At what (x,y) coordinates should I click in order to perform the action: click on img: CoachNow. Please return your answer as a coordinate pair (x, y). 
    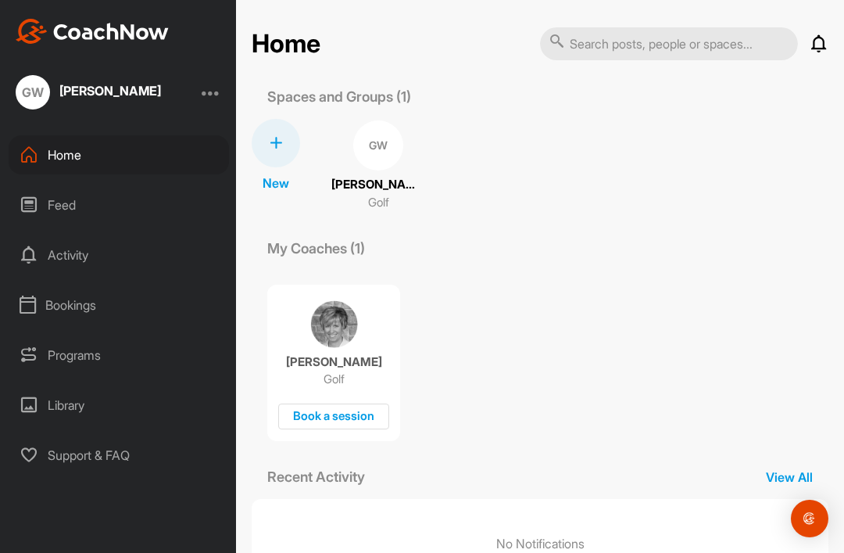
    Looking at the image, I should click on (92, 31).